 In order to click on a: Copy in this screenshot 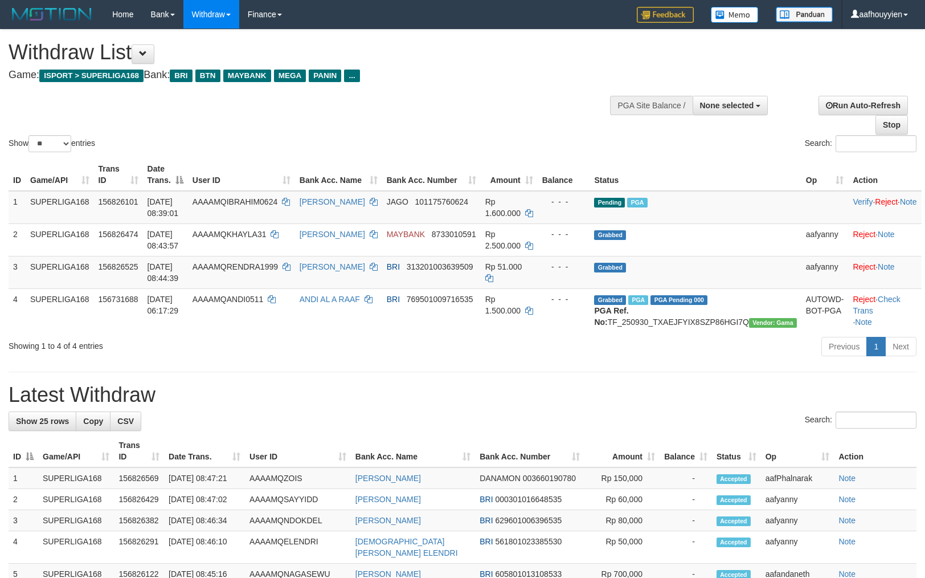, I will do `click(93, 421)`.